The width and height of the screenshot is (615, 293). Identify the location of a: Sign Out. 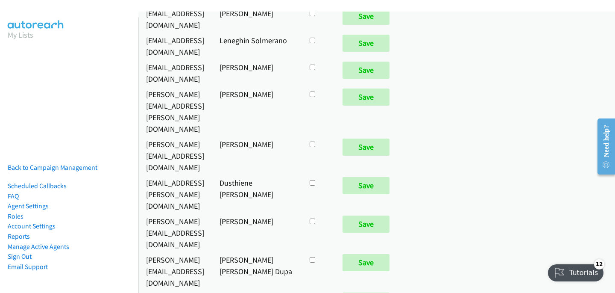
(20, 256).